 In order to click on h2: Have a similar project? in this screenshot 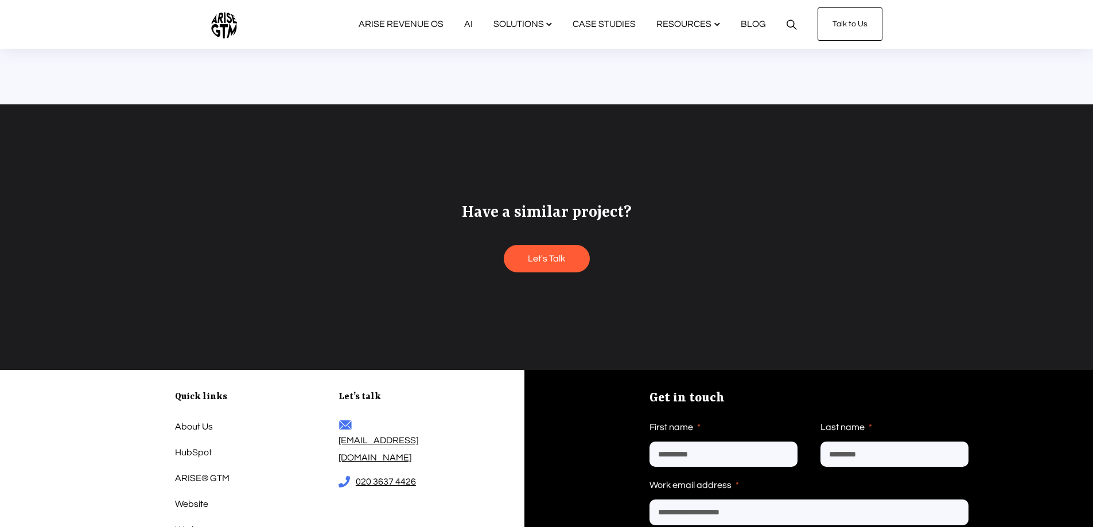, I will do `click(547, 213)`.